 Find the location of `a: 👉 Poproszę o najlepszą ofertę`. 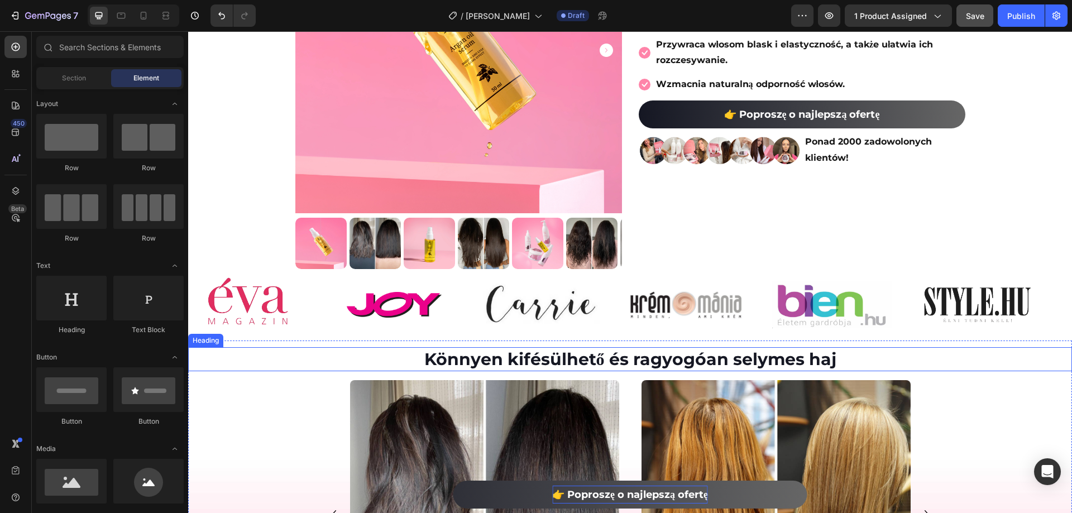

a: 👉 Poproszę o najlepszą ofertę is located at coordinates (614, 83).